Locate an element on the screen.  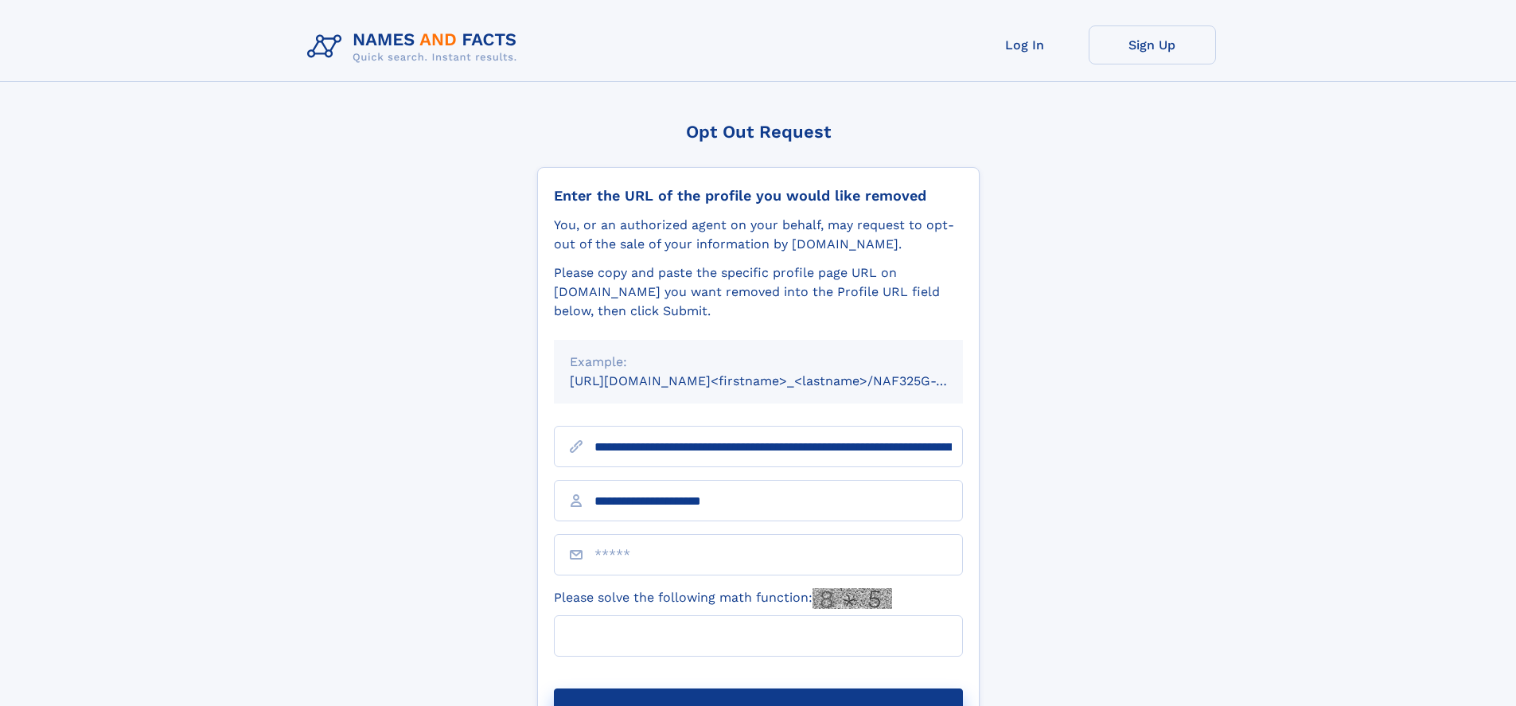
label: Please solve the following math function: is located at coordinates (722, 598).